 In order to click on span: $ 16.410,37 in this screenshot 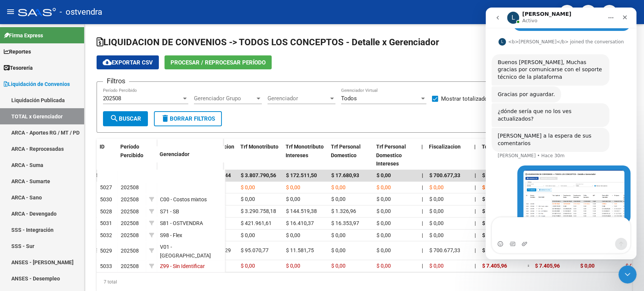, I will do `click(300, 223)`.